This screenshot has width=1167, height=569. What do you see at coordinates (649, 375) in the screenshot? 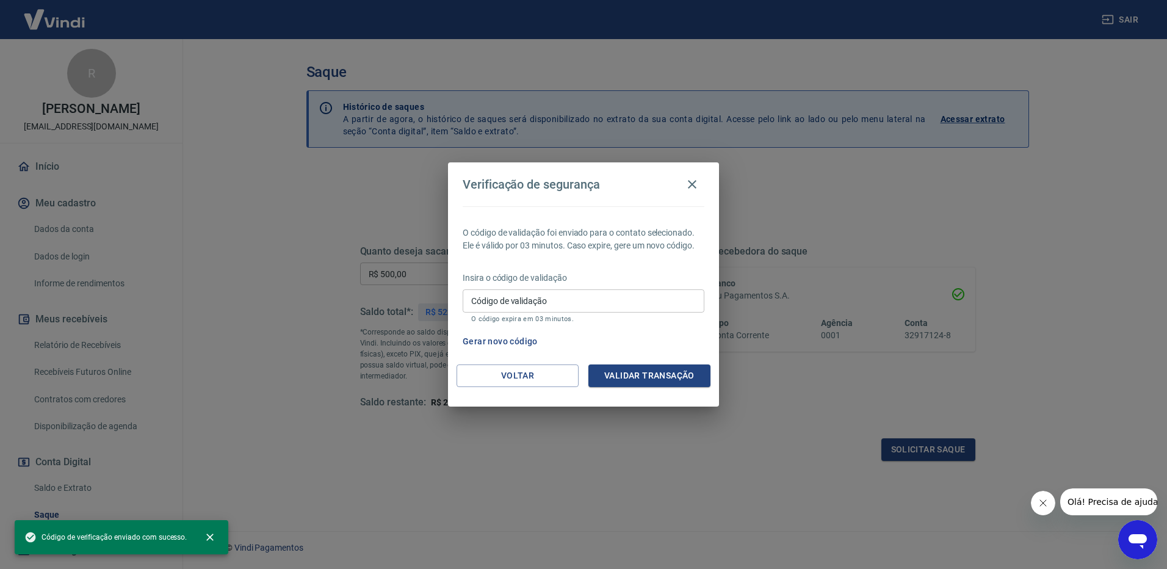
I see `button: Validar transação` at bounding box center [649, 375].